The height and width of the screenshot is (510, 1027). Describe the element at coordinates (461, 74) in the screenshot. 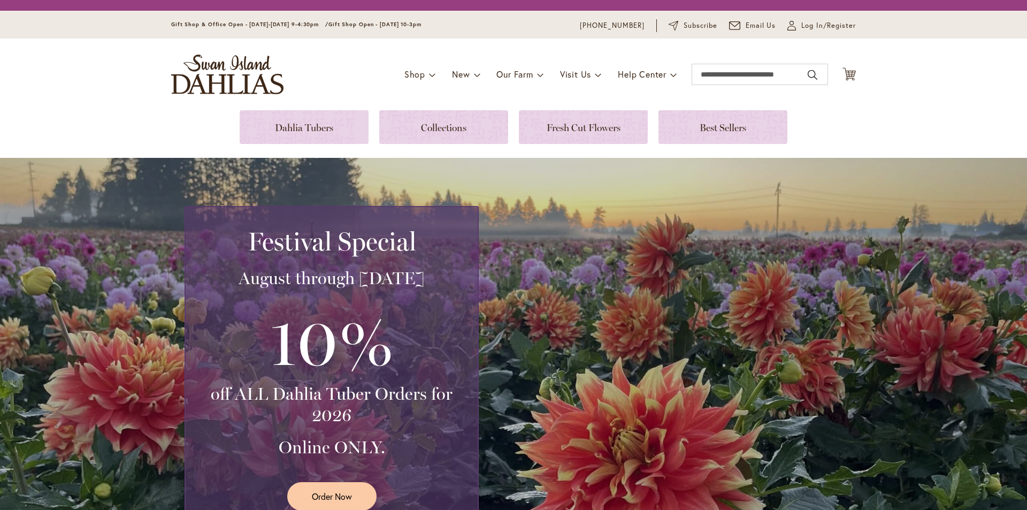

I see `span: New` at that location.